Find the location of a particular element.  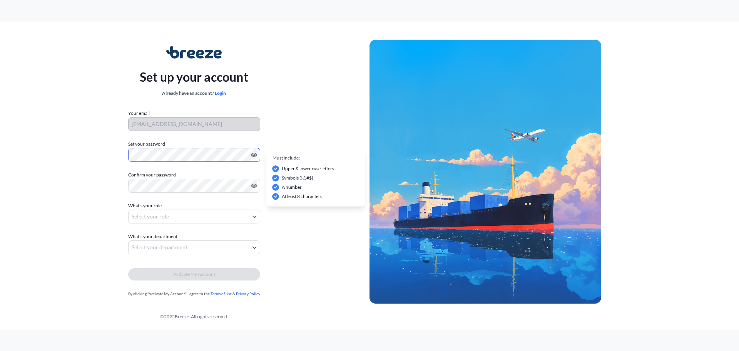

span: Select your role is located at coordinates (150, 216).